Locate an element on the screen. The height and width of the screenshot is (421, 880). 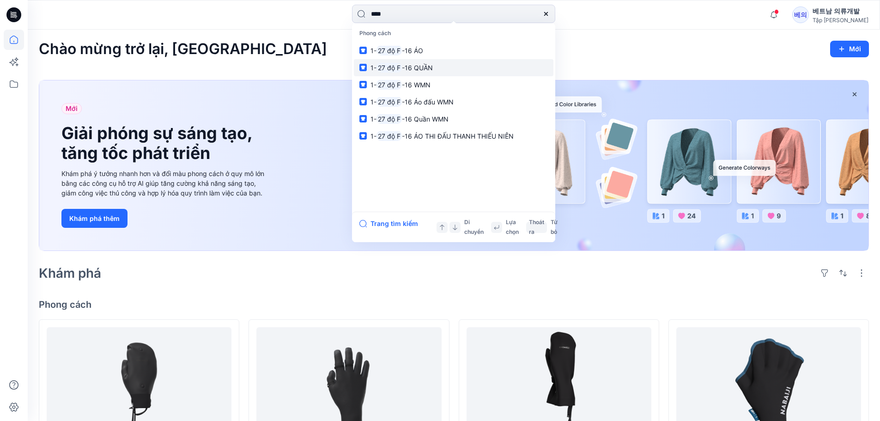
a: Khám phá thêm is located at coordinates (165, 218).